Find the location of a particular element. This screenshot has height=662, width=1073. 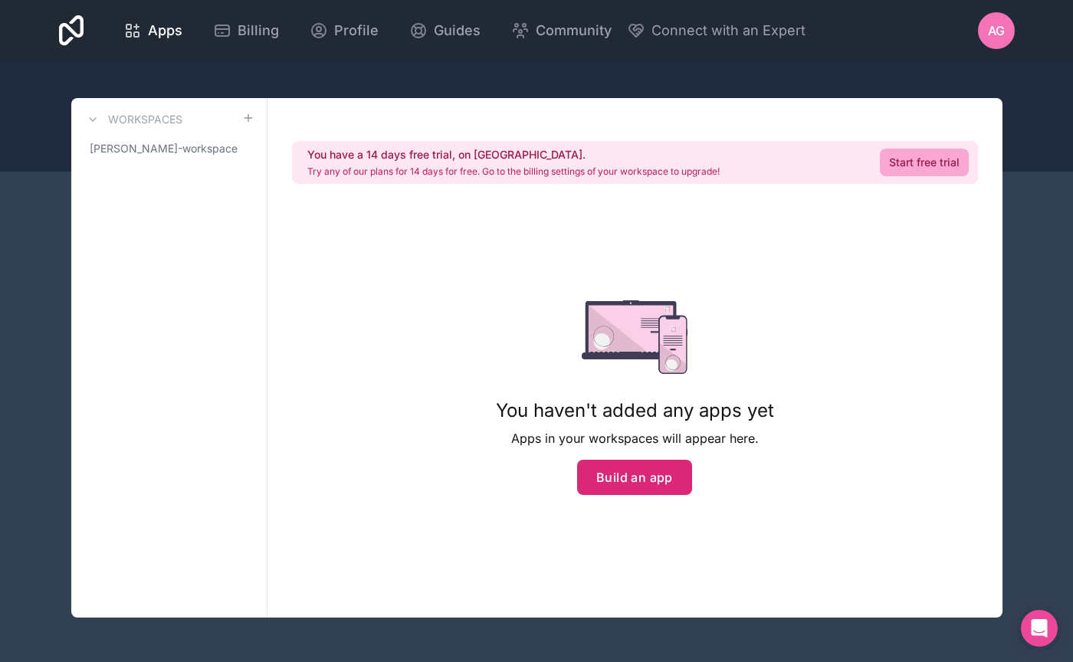

a: Start free trial is located at coordinates (925, 163).